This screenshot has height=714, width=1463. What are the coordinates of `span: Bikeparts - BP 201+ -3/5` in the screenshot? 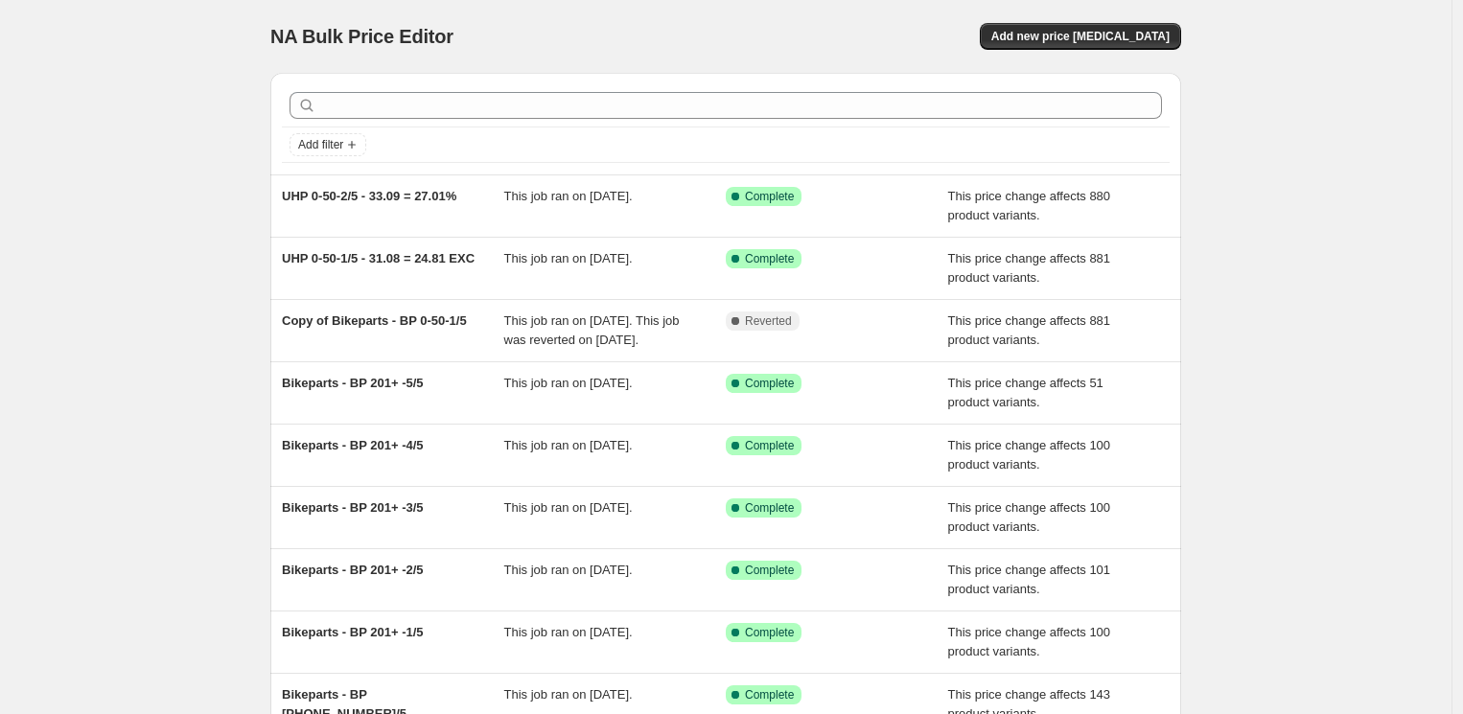 It's located at (353, 507).